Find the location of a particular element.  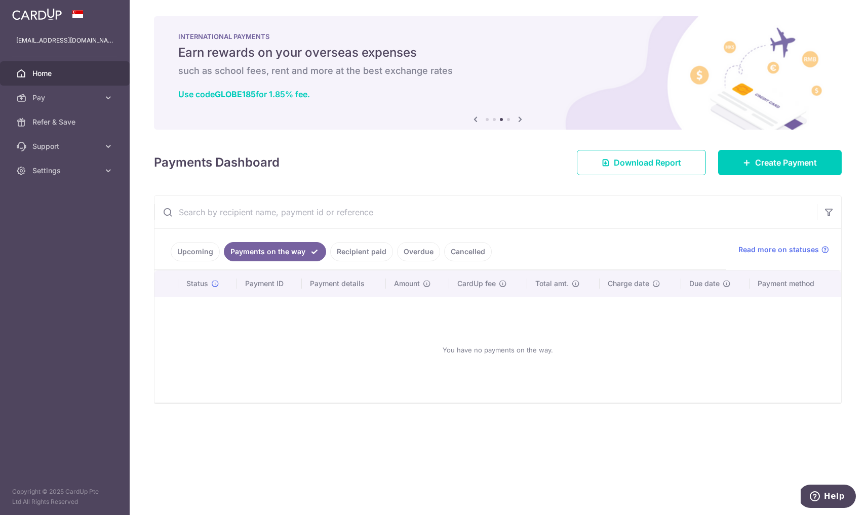

span: CardUp fee is located at coordinates (476, 283).